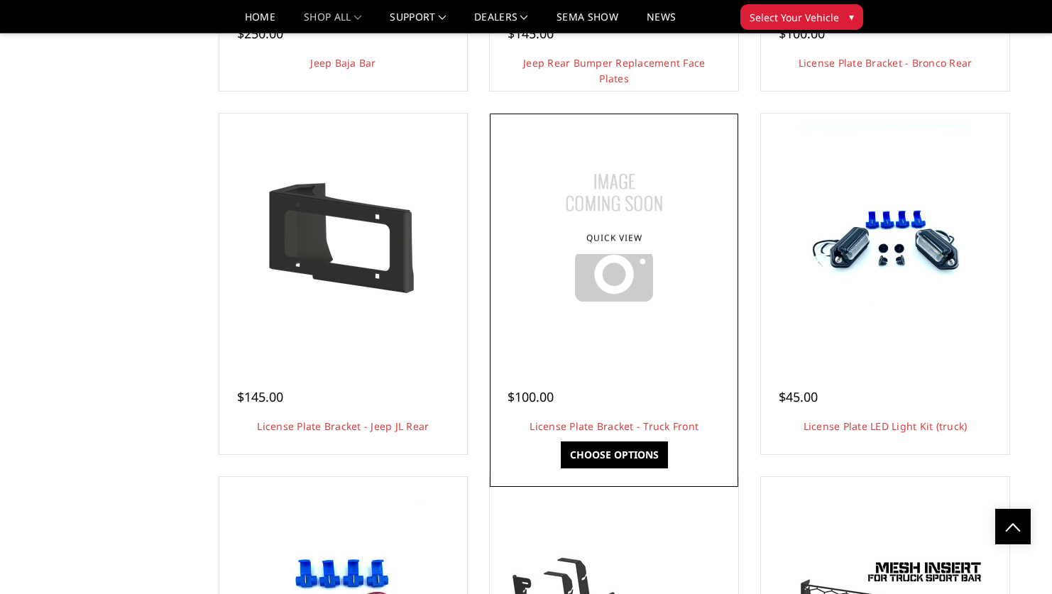 This screenshot has height=594, width=1052. Describe the element at coordinates (418, 22) in the screenshot. I see `a: Support` at that location.